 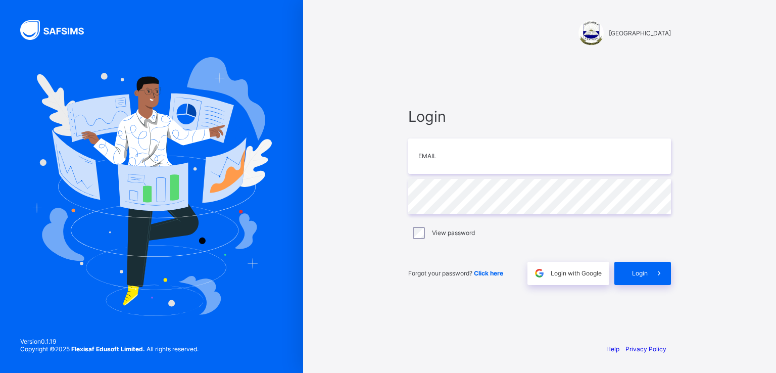 What do you see at coordinates (576, 273) in the screenshot?
I see `span: Login with Google` at bounding box center [576, 273].